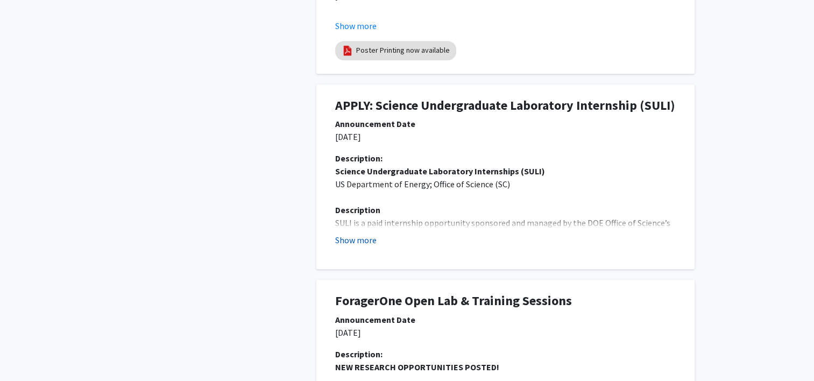 The image size is (814, 381). What do you see at coordinates (505, 301) in the screenshot?
I see `h1: ForagerOne Open Lab & Training Sessions` at bounding box center [505, 301].